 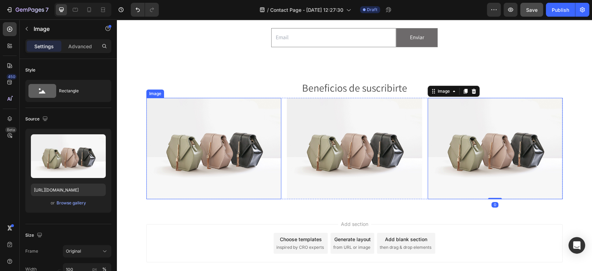 What do you see at coordinates (560, 10) in the screenshot?
I see `button: Publish` at bounding box center [560, 10].